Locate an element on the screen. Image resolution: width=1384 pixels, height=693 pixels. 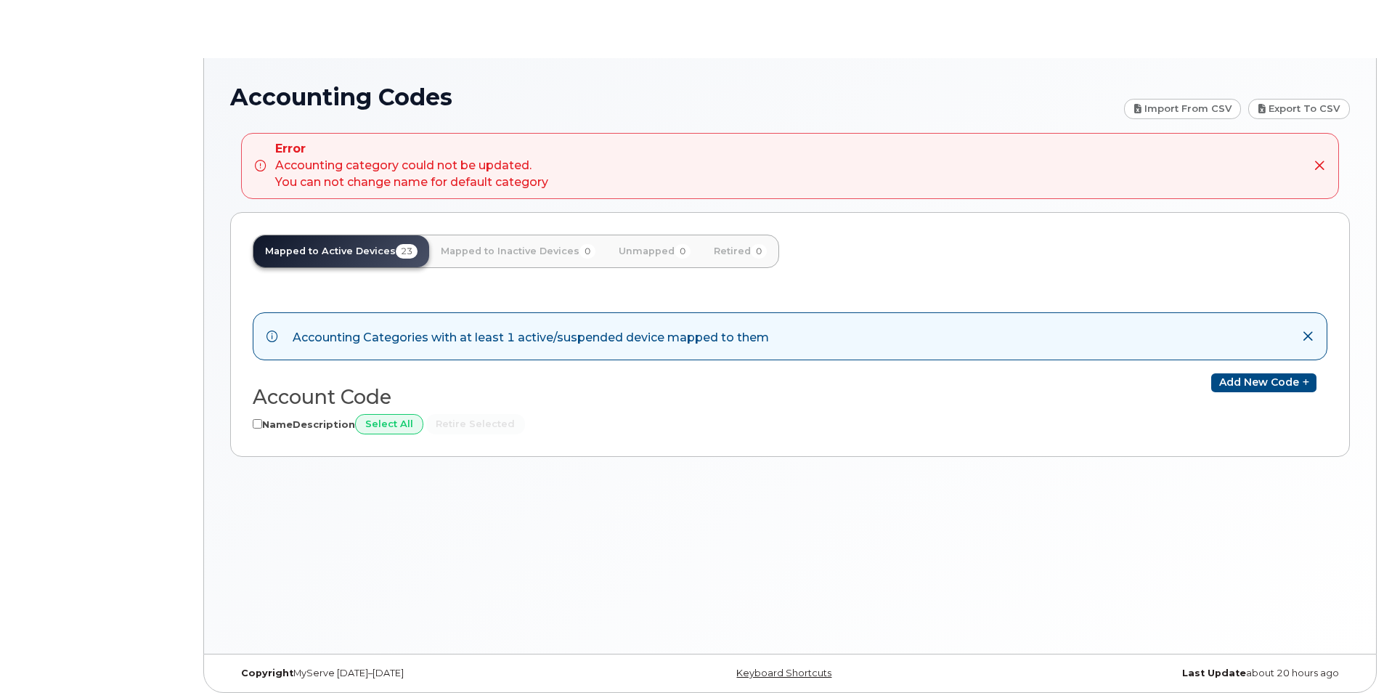
h1: Accounting Codes is located at coordinates (673, 97).